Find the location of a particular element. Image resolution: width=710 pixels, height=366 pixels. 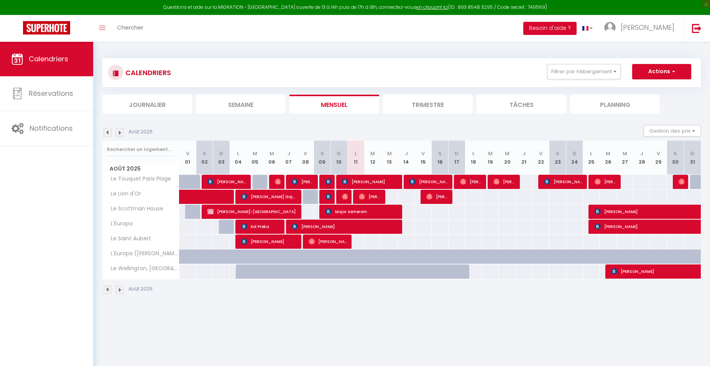

th: 19 is located at coordinates (490, 158).